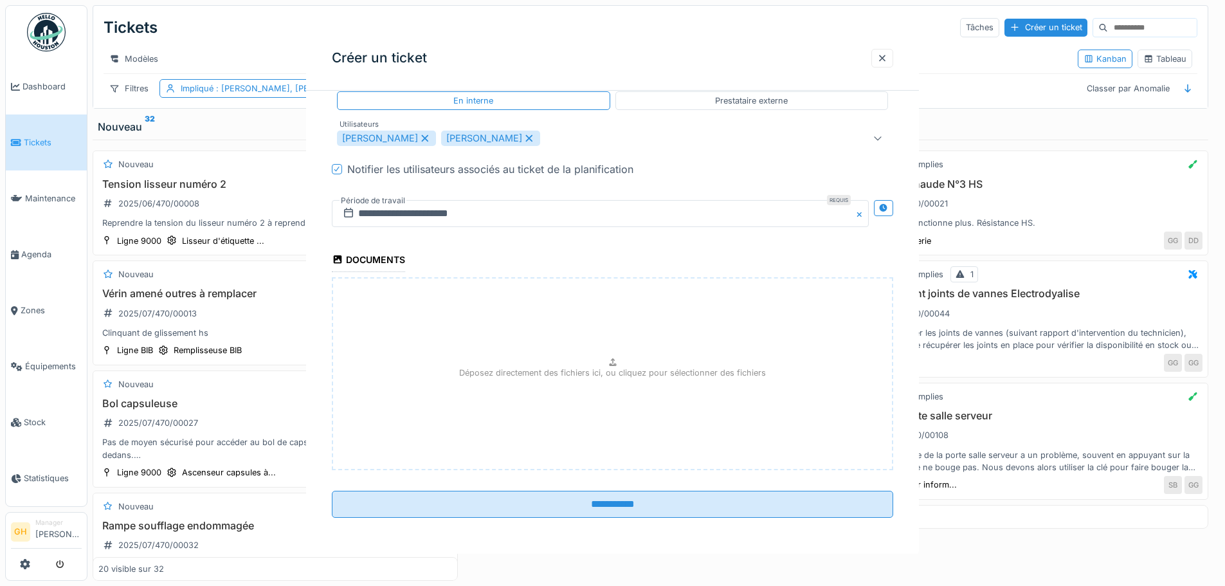 The height and width of the screenshot is (586, 1225). What do you see at coordinates (490, 169) in the screenshot?
I see `div: Notifier les utilisateurs associés au ticket de la planification` at bounding box center [490, 169].